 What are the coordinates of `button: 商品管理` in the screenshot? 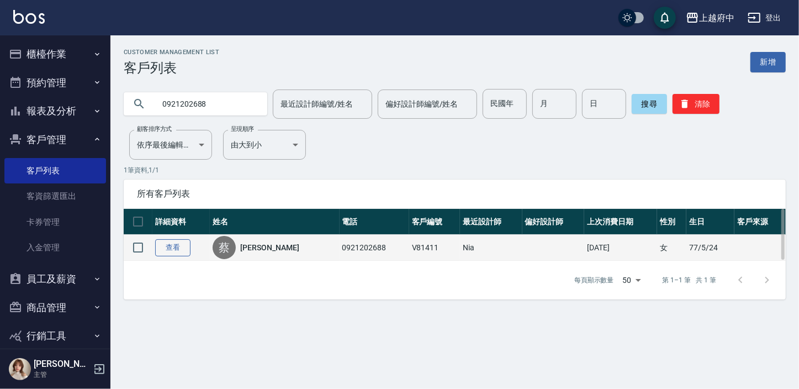 It's located at (55, 308).